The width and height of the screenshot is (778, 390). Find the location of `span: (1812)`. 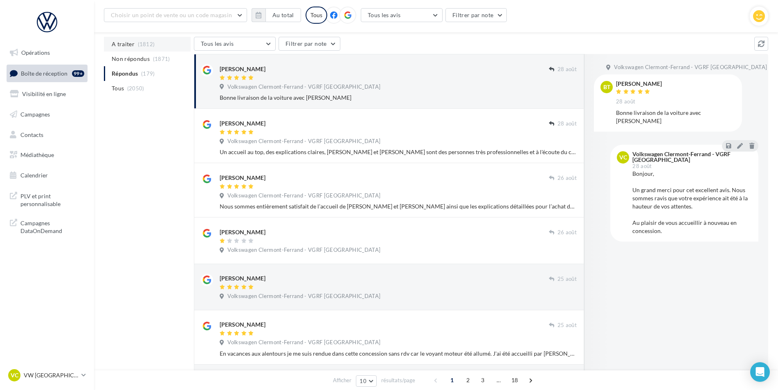

span: (1812) is located at coordinates (146, 44).